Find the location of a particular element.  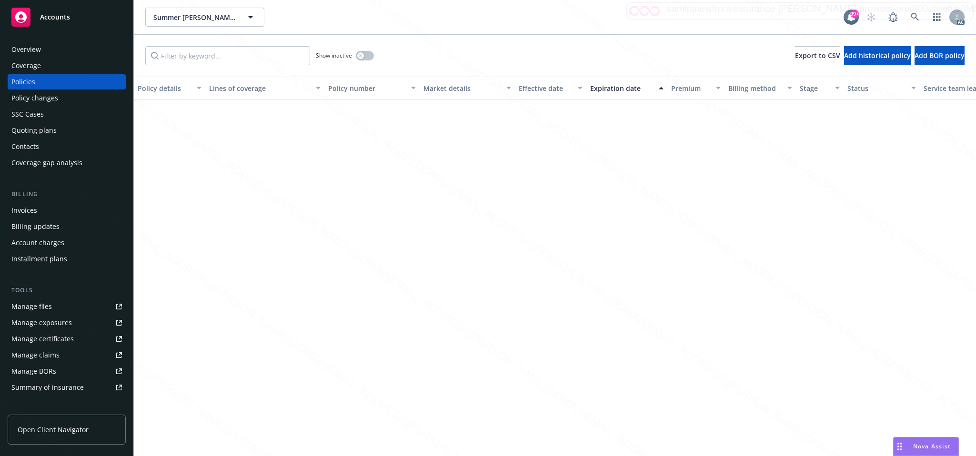

div: Policy details is located at coordinates (164, 88).